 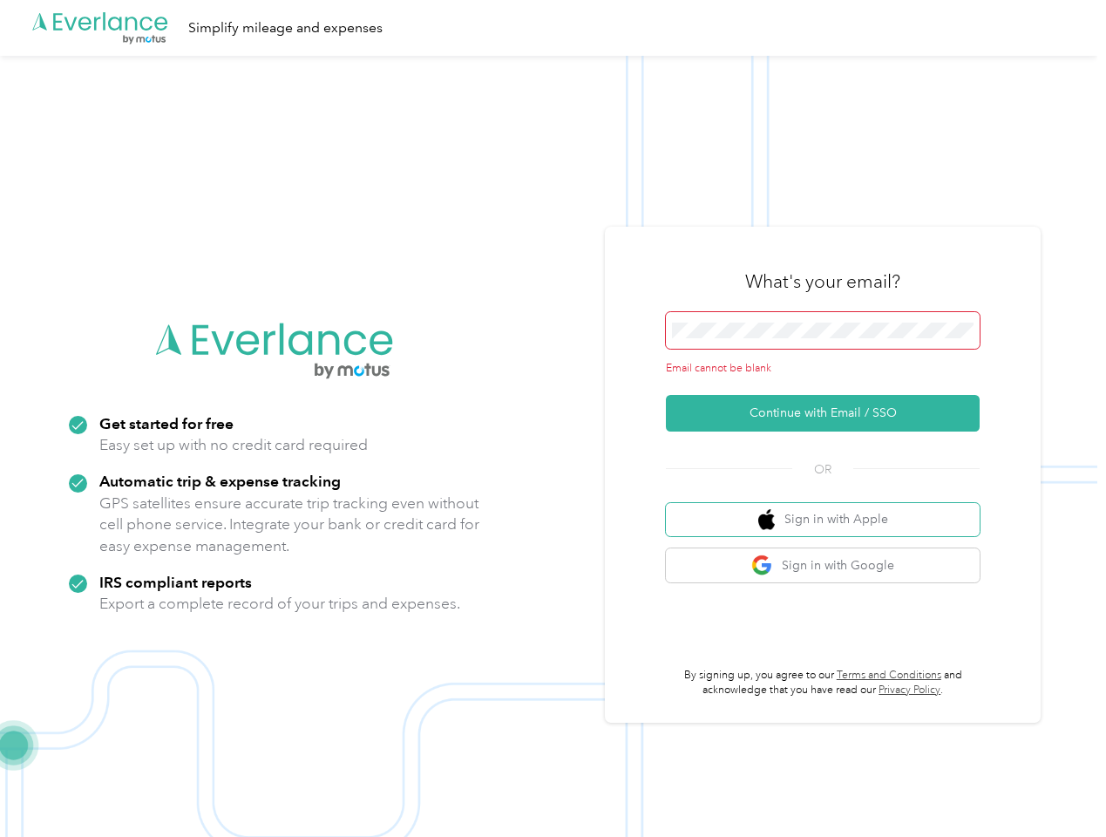 What do you see at coordinates (767, 519) in the screenshot?
I see `img: apple logo` at bounding box center [767, 519].